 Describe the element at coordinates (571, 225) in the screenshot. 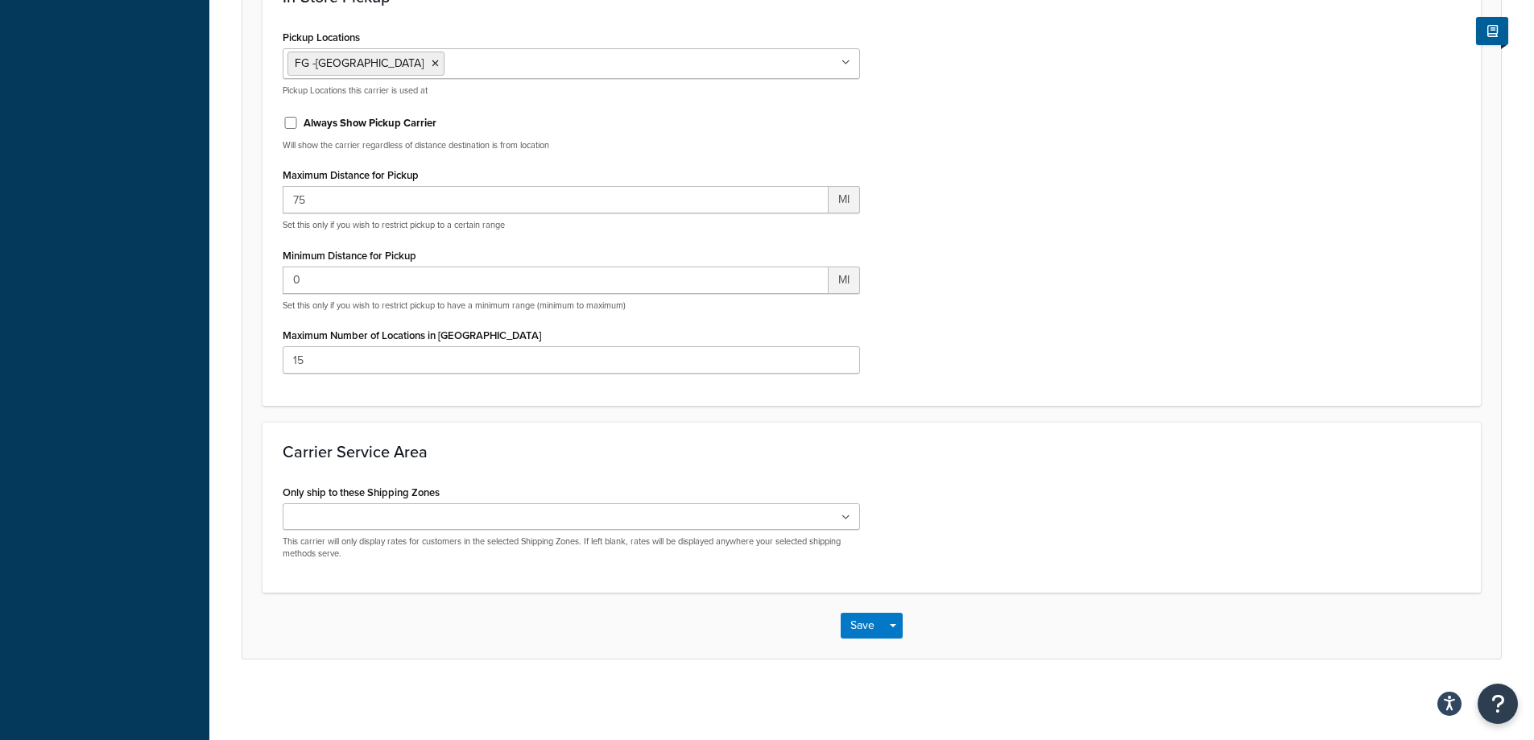

I see `p: Set this only if you wish to restrict pickup to a certain range` at that location.